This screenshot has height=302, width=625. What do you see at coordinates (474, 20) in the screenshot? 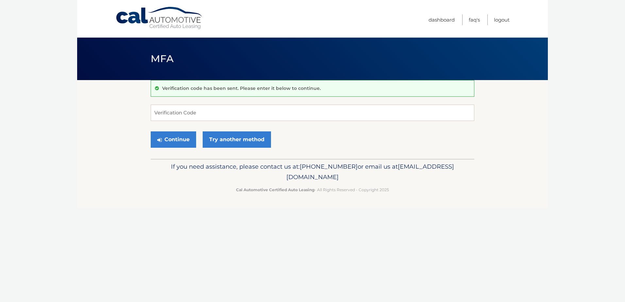
I see `a: FAQ's` at bounding box center [474, 20].